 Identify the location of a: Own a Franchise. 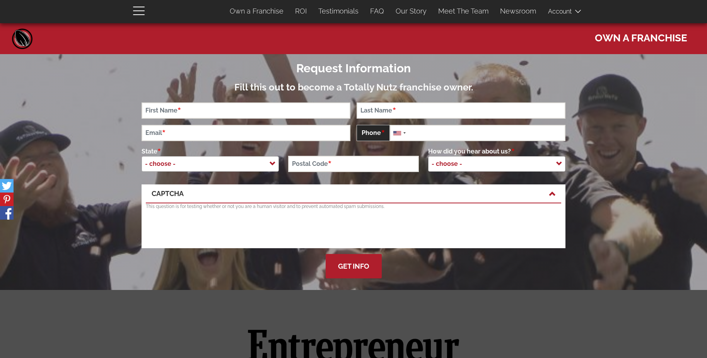
(257, 11).